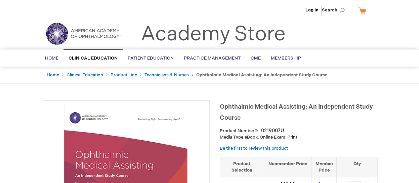 This screenshot has width=419, height=183. Describe the element at coordinates (213, 34) in the screenshot. I see `a: Academy Store` at that location.